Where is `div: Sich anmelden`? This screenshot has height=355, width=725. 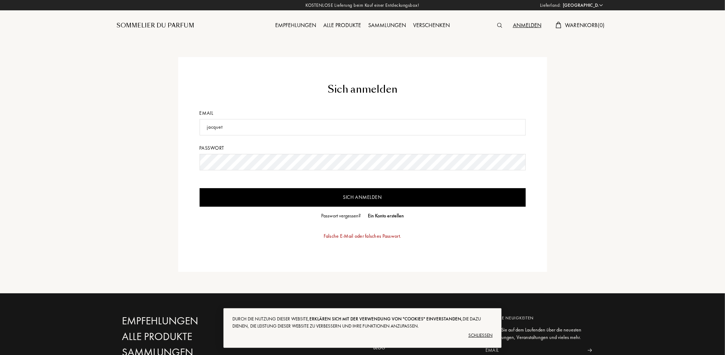
div: Sich anmelden is located at coordinates (362, 89).